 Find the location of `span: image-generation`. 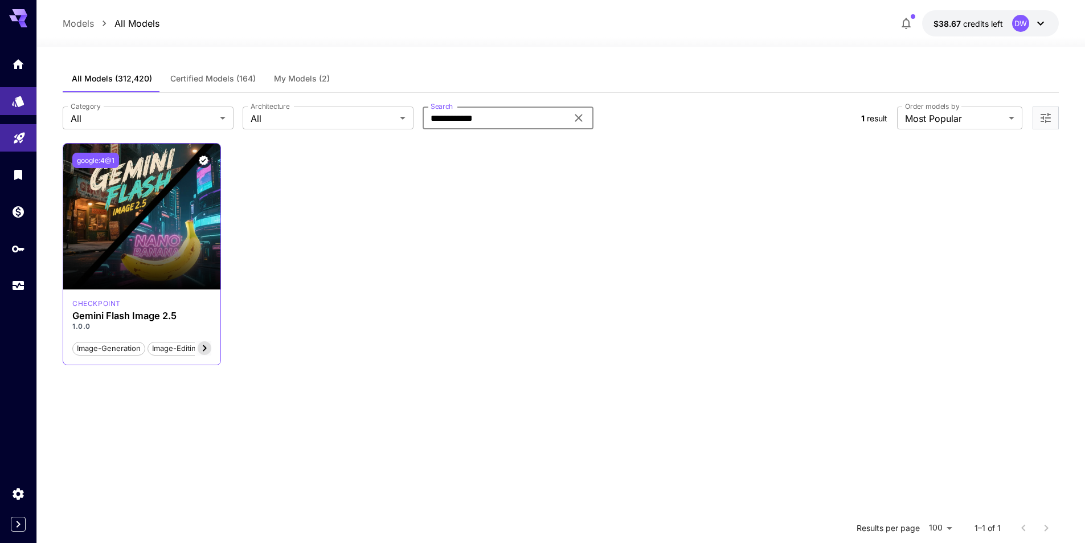

span: image-generation is located at coordinates (109, 348).